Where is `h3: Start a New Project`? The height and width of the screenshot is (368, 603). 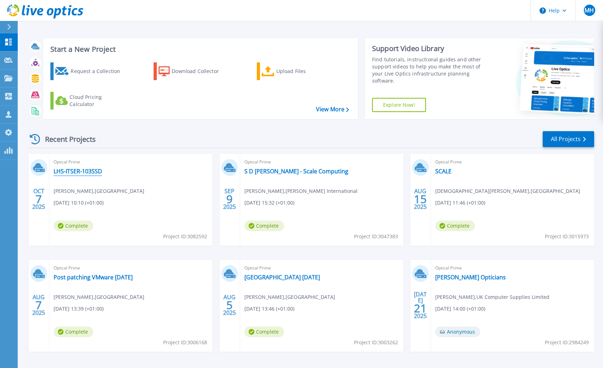 h3: Start a New Project is located at coordinates (199, 49).